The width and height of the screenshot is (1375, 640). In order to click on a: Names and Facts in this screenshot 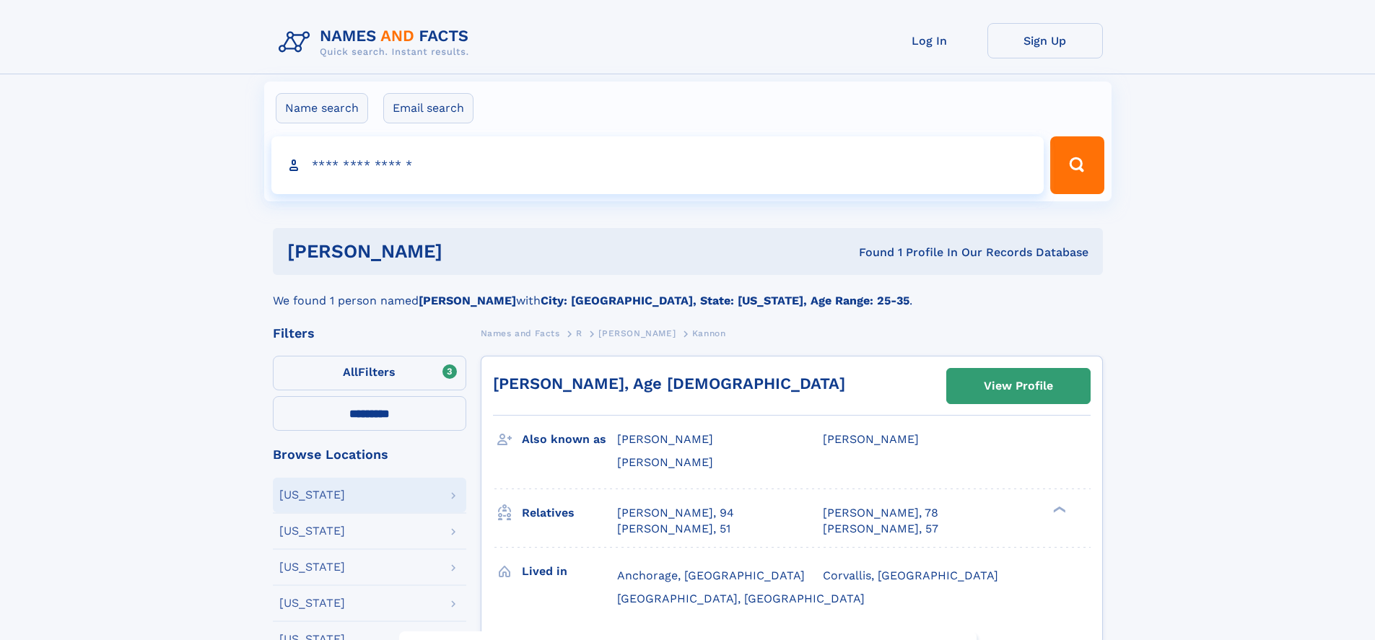, I will do `click(520, 333)`.